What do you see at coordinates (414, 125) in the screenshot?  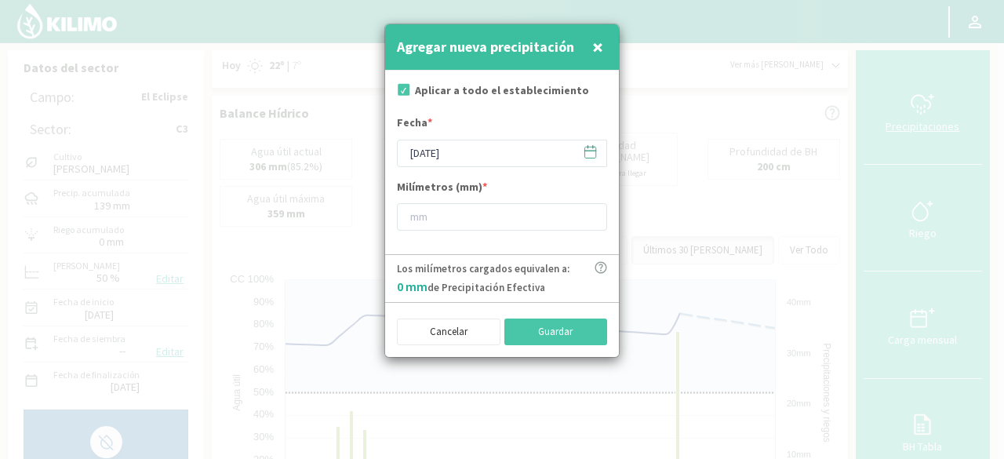 I see `label: Fecha` at bounding box center [414, 125].